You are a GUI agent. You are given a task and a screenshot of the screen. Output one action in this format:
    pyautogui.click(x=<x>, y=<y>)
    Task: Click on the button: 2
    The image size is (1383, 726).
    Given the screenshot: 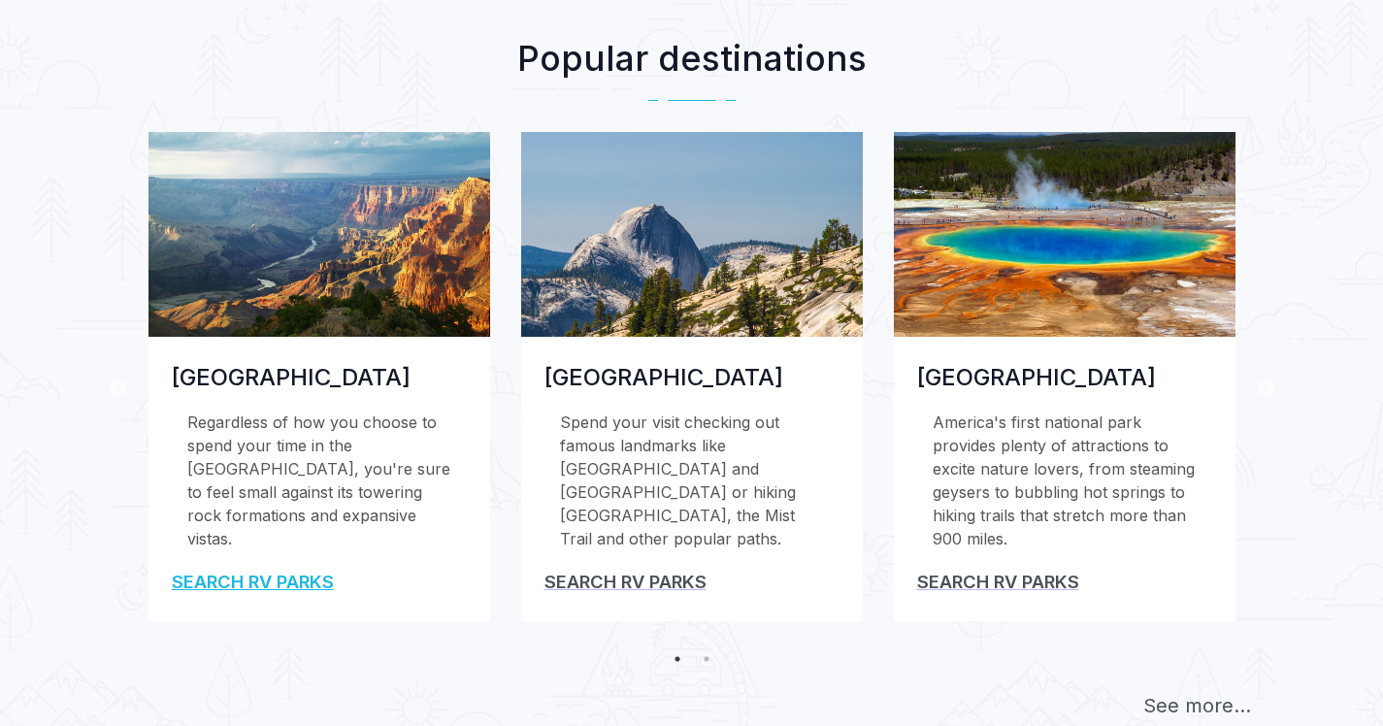 What is the action you would take?
    pyautogui.click(x=706, y=659)
    